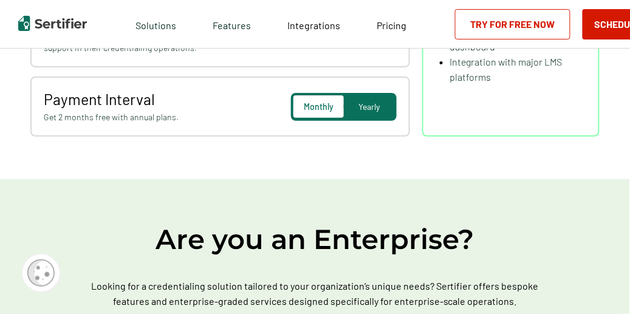 The height and width of the screenshot is (314, 630). I want to click on a: Pricing, so click(391, 24).